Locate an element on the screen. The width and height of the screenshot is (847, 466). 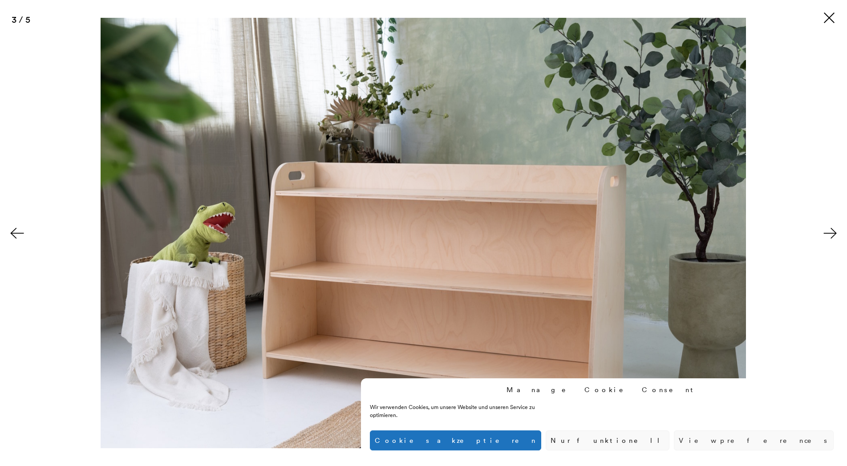
button: Next (arrow right) is located at coordinates (832, 233).